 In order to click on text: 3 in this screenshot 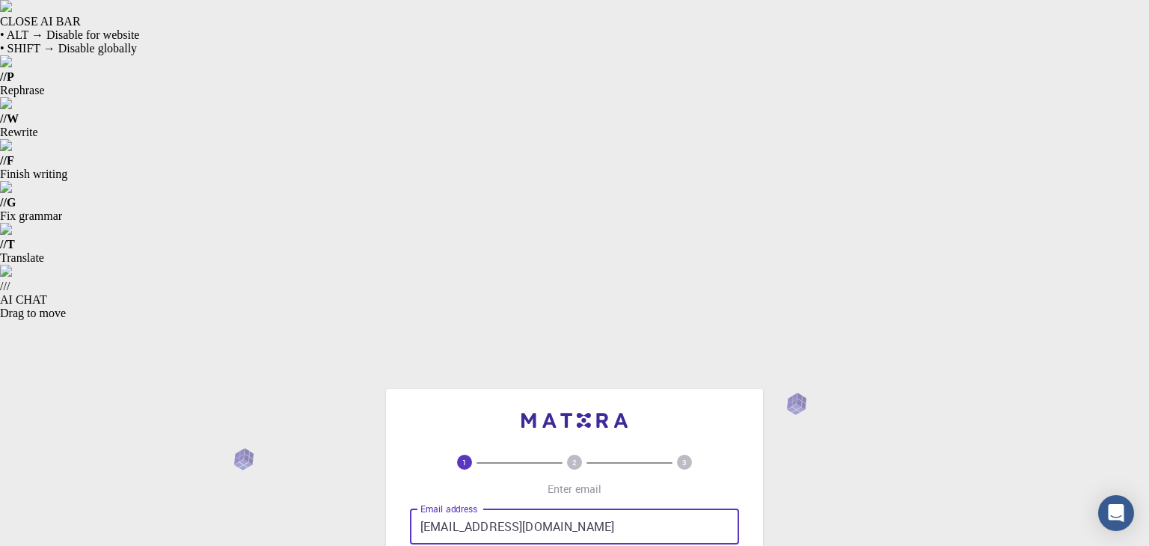, I will do `click(684, 462)`.